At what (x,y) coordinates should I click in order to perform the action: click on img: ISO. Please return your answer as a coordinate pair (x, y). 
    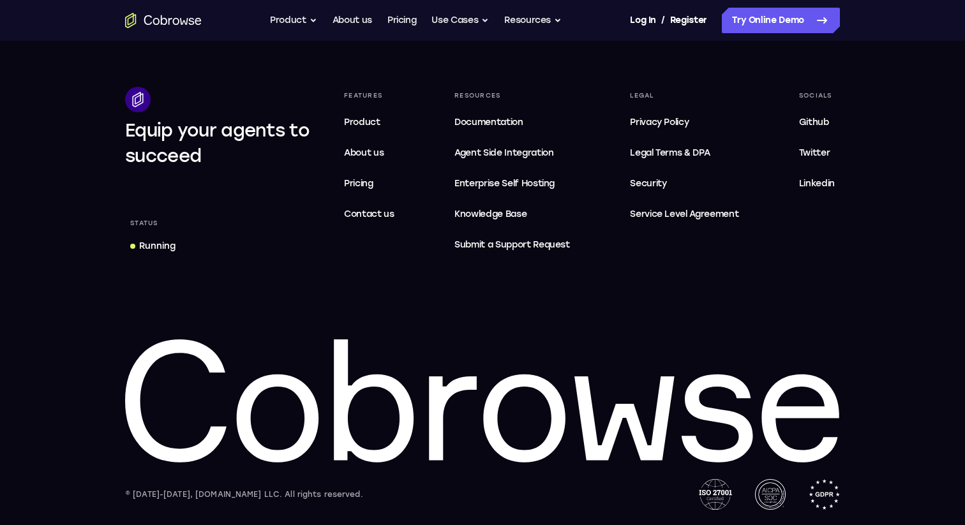
    Looking at the image, I should click on (716, 495).